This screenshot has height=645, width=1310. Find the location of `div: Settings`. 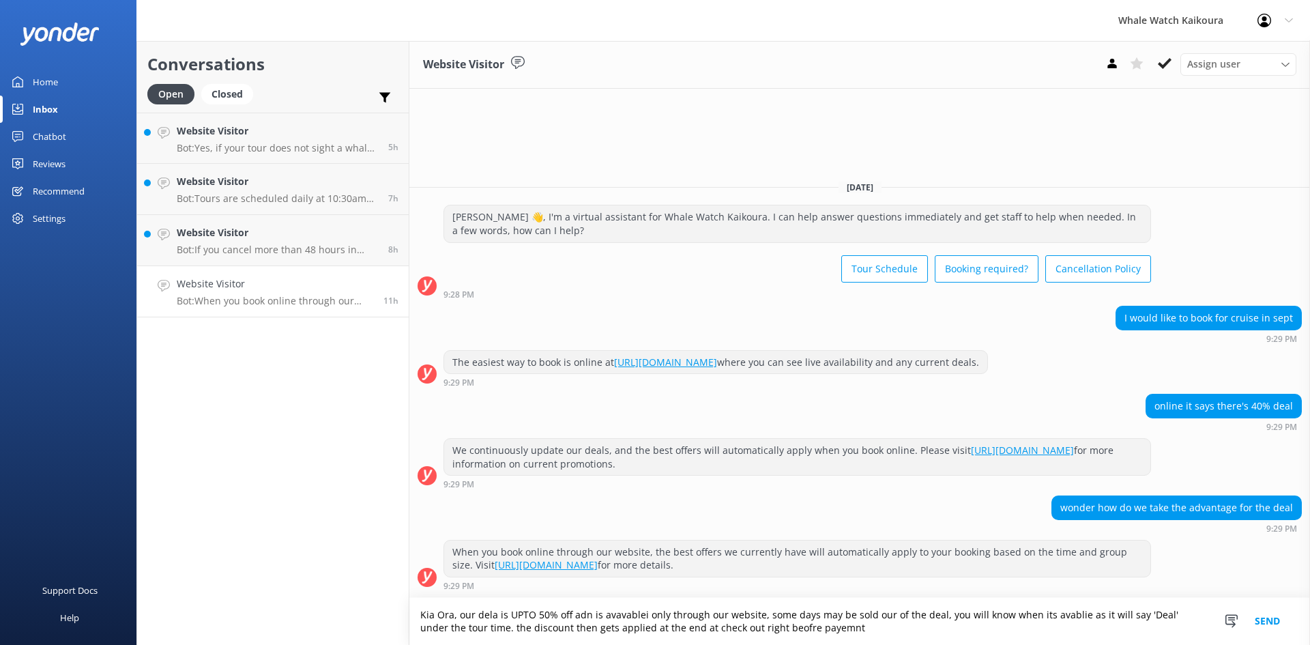

div: Settings is located at coordinates (49, 218).